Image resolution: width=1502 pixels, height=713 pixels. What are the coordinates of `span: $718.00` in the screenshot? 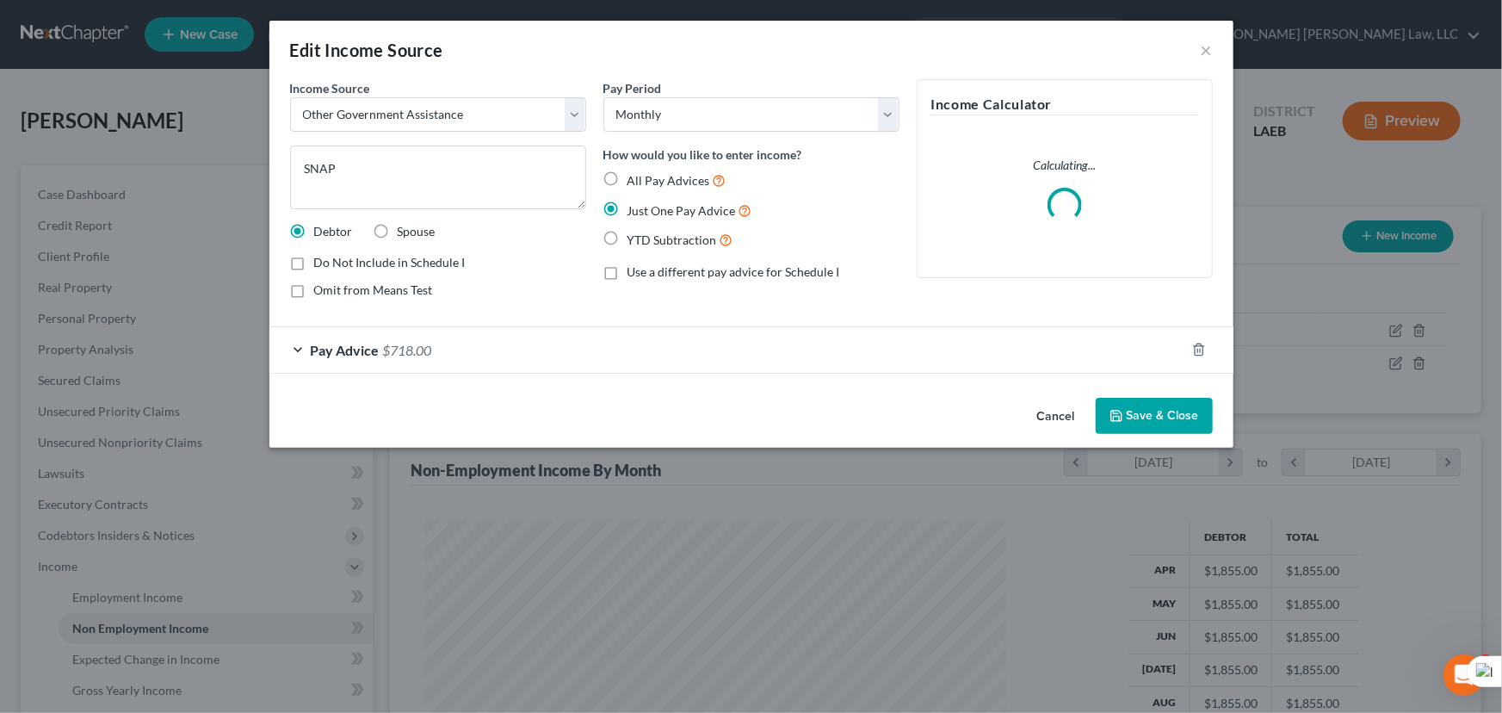 It's located at (407, 350).